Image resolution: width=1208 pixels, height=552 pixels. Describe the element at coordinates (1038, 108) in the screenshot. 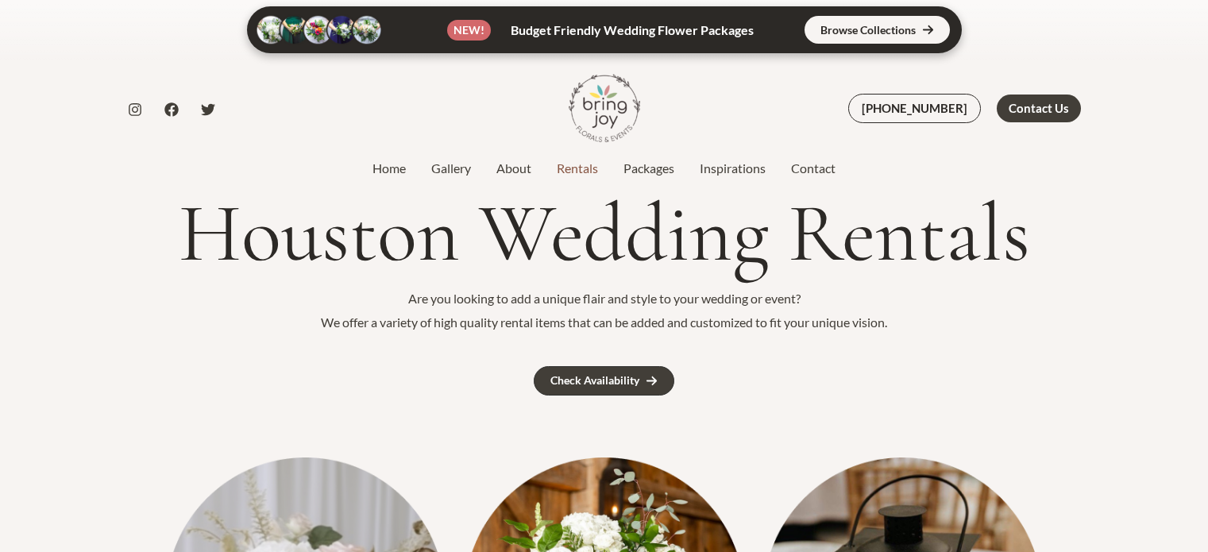

I see `div: Contact Us` at that location.